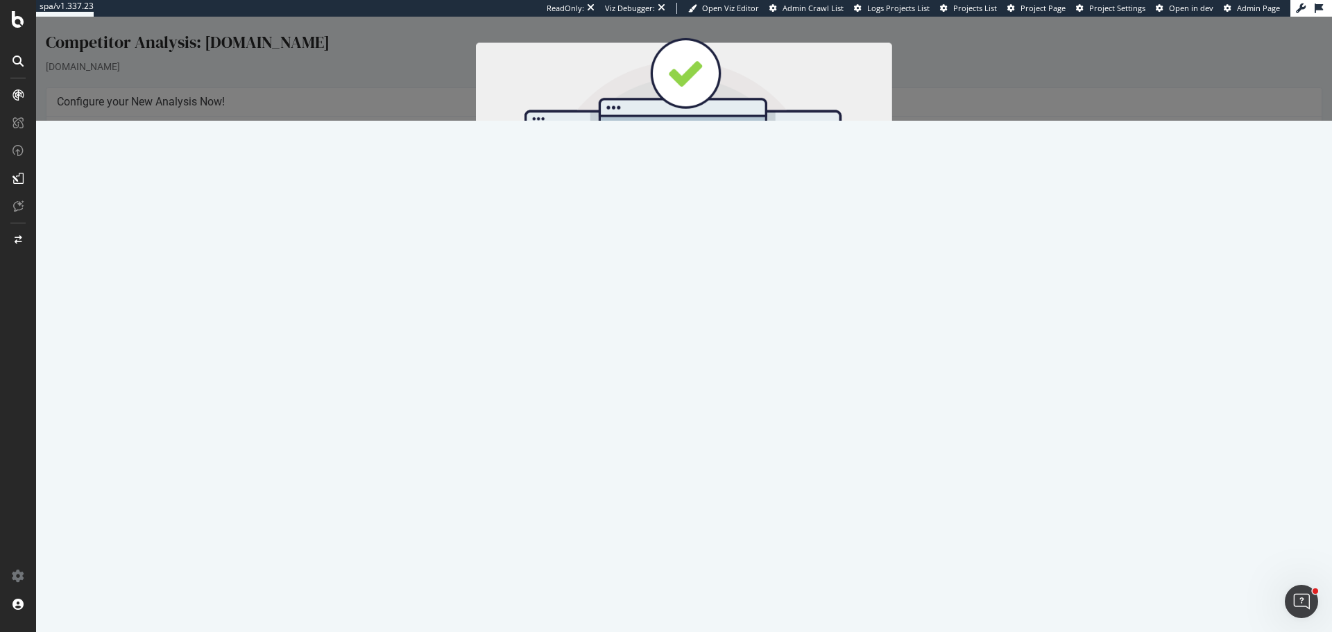  I want to click on span: Project Page, so click(1043, 8).